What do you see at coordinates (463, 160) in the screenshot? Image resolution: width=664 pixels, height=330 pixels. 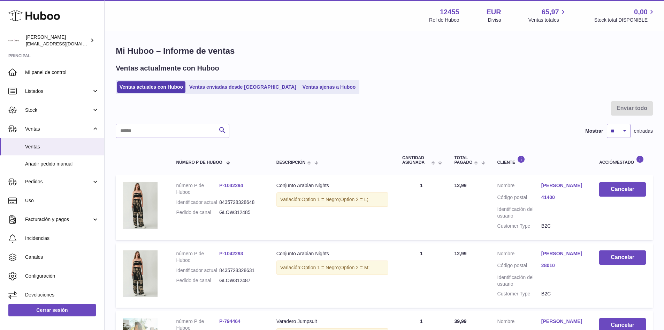 I see `span: Total pagado` at bounding box center [463, 160].